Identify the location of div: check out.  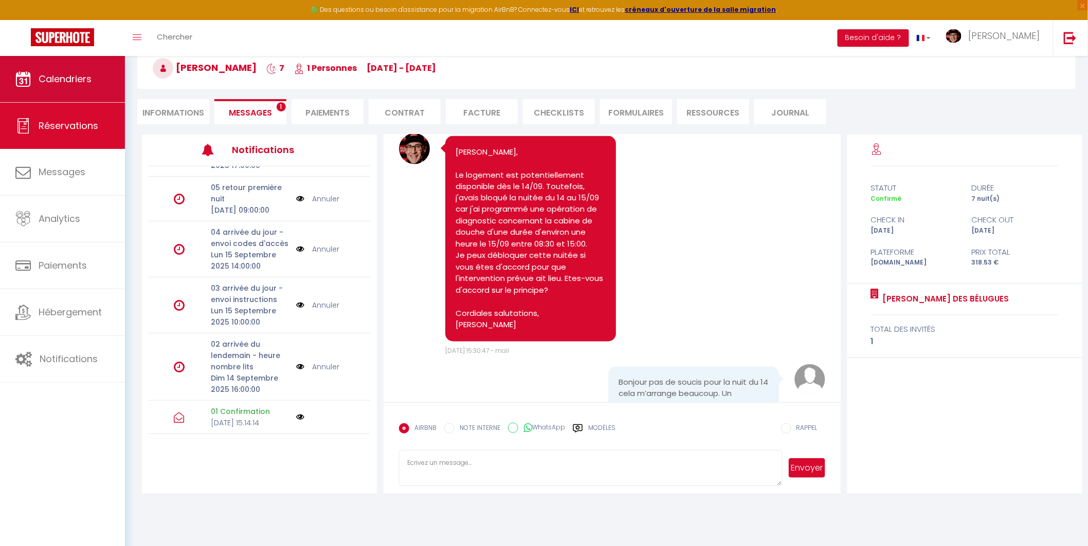
(1015, 220).